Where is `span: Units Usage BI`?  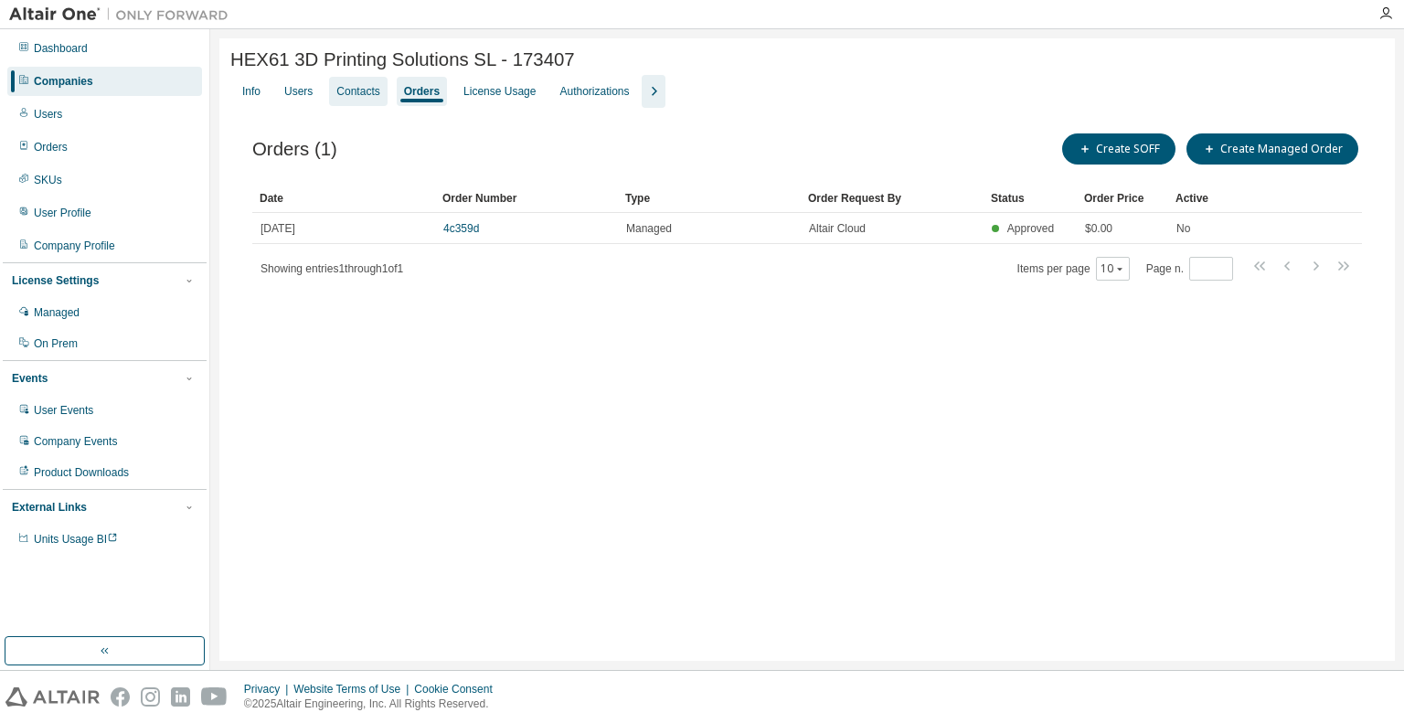
span: Units Usage BI is located at coordinates (76, 539).